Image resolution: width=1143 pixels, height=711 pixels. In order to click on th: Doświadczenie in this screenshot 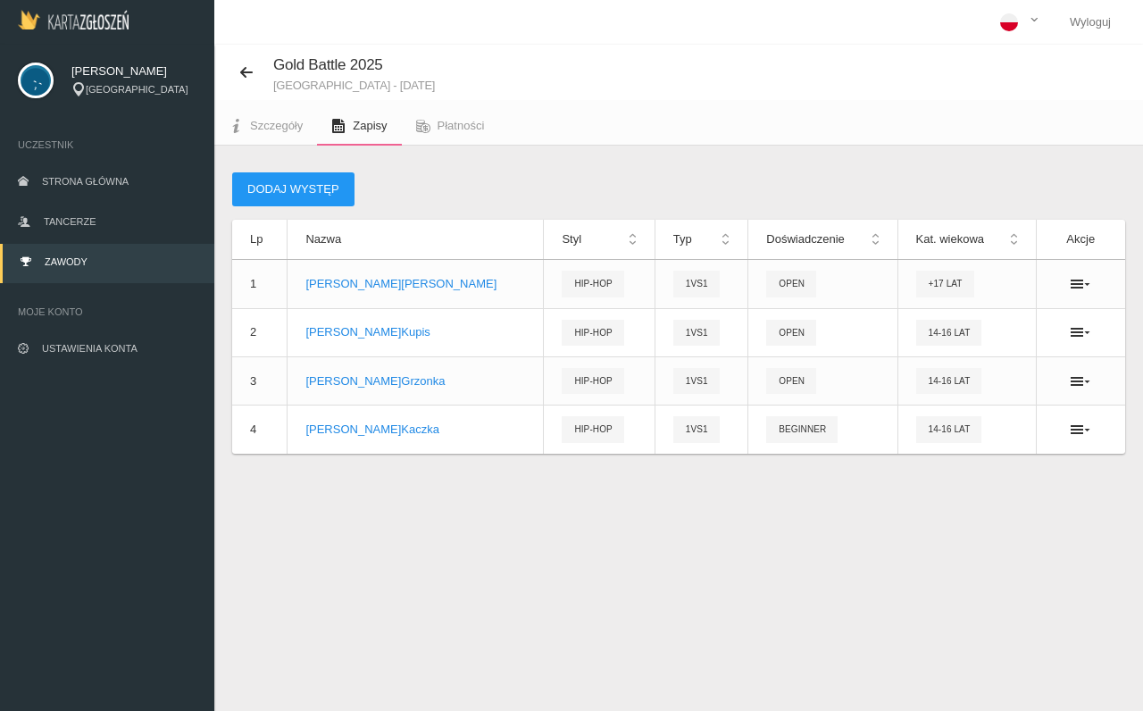, I will do `click(822, 239)`.